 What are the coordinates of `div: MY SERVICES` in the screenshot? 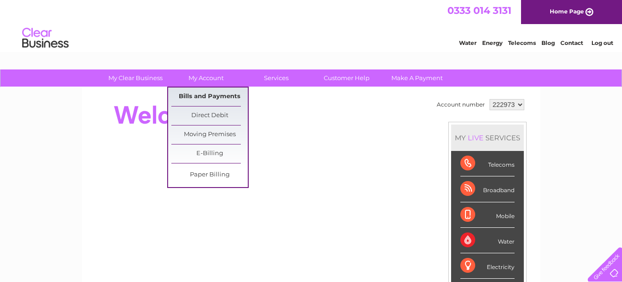 It's located at (487, 138).